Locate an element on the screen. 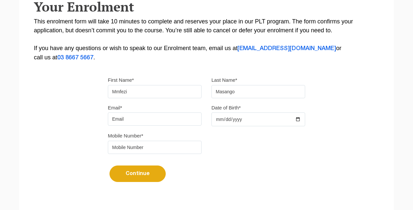  input: Mobile Number is located at coordinates (155, 147).